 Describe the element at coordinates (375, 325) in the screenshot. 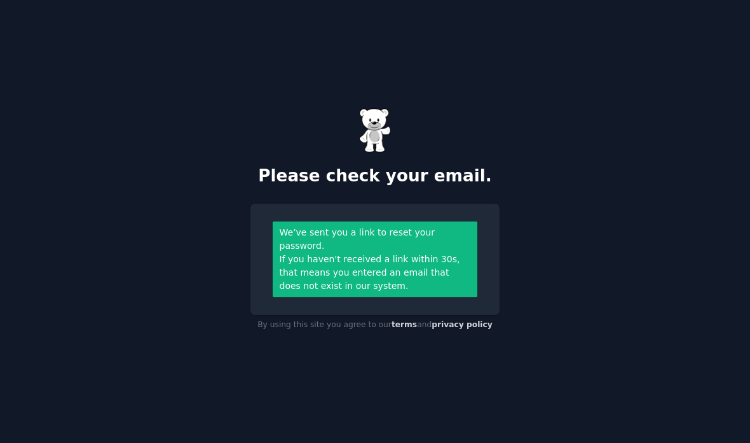

I see `div: By using this site you agree to our and` at that location.